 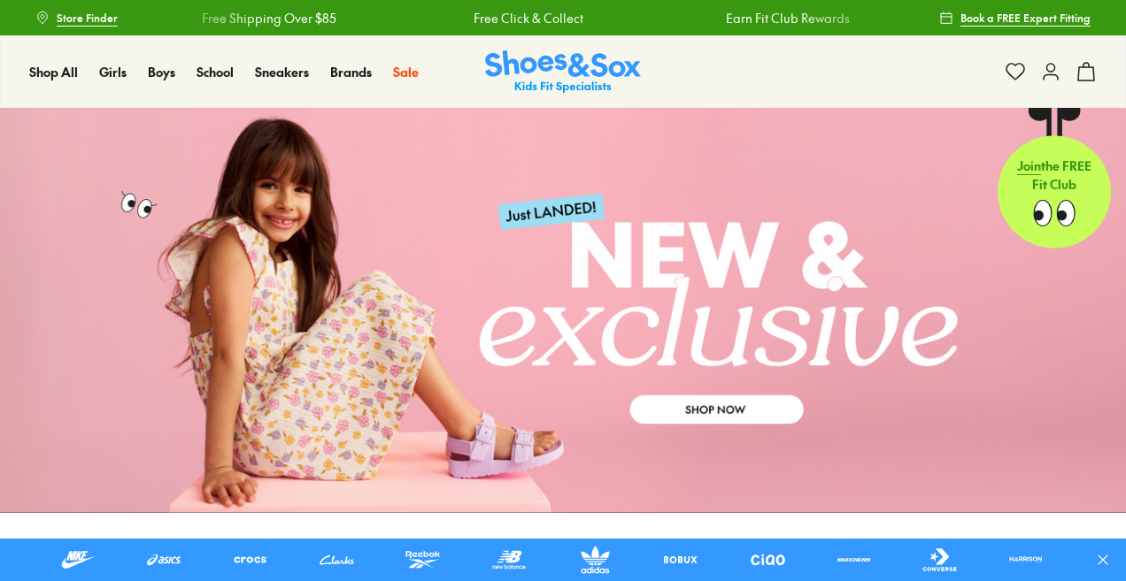 I want to click on a: Girls, so click(x=112, y=72).